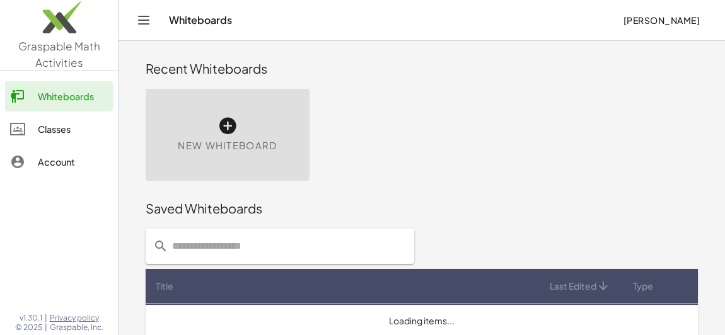 The width and height of the screenshot is (725, 335). What do you see at coordinates (73, 129) in the screenshot?
I see `div: Classes` at bounding box center [73, 129].